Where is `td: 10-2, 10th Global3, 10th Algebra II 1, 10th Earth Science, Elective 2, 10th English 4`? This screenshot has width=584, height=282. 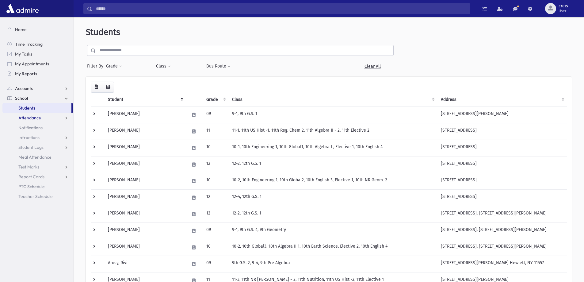
td: 10-2, 10th Global3, 10th Algebra II 1, 10th Earth Science, Elective 2, 10th English 4 is located at coordinates (333, 247).